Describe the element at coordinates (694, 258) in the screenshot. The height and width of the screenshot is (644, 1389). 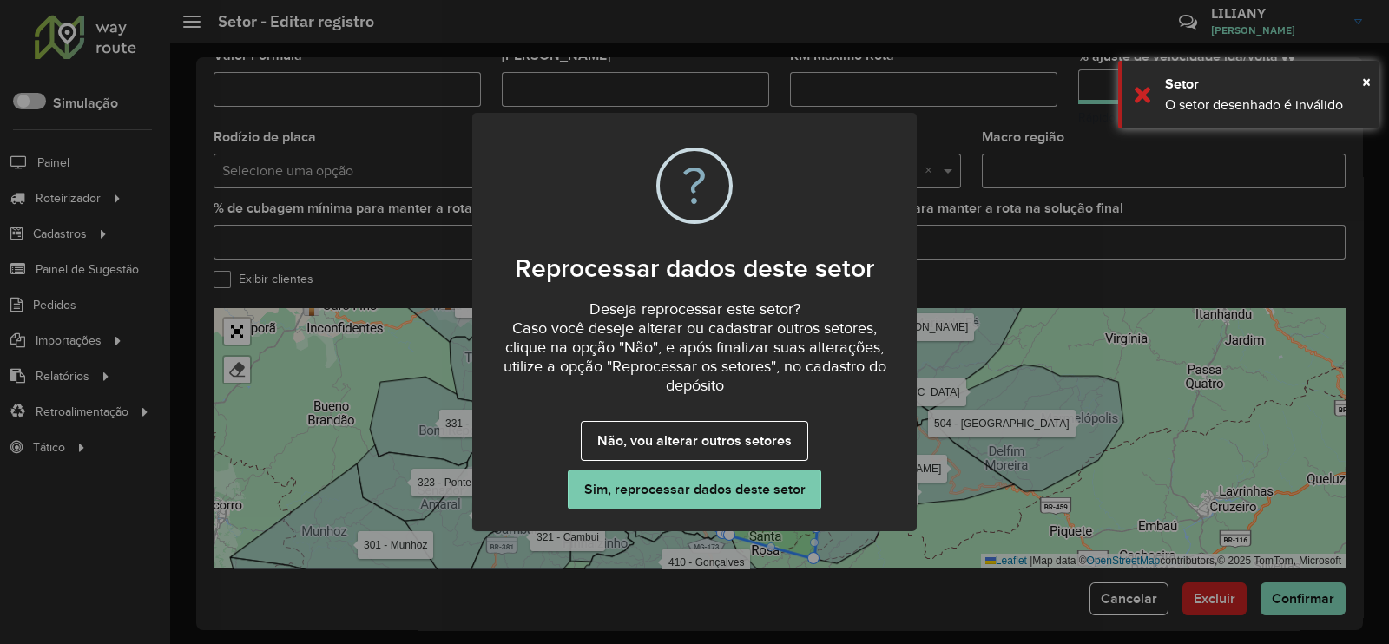
I see `h2: Reprocessar dados deste setor` at that location.